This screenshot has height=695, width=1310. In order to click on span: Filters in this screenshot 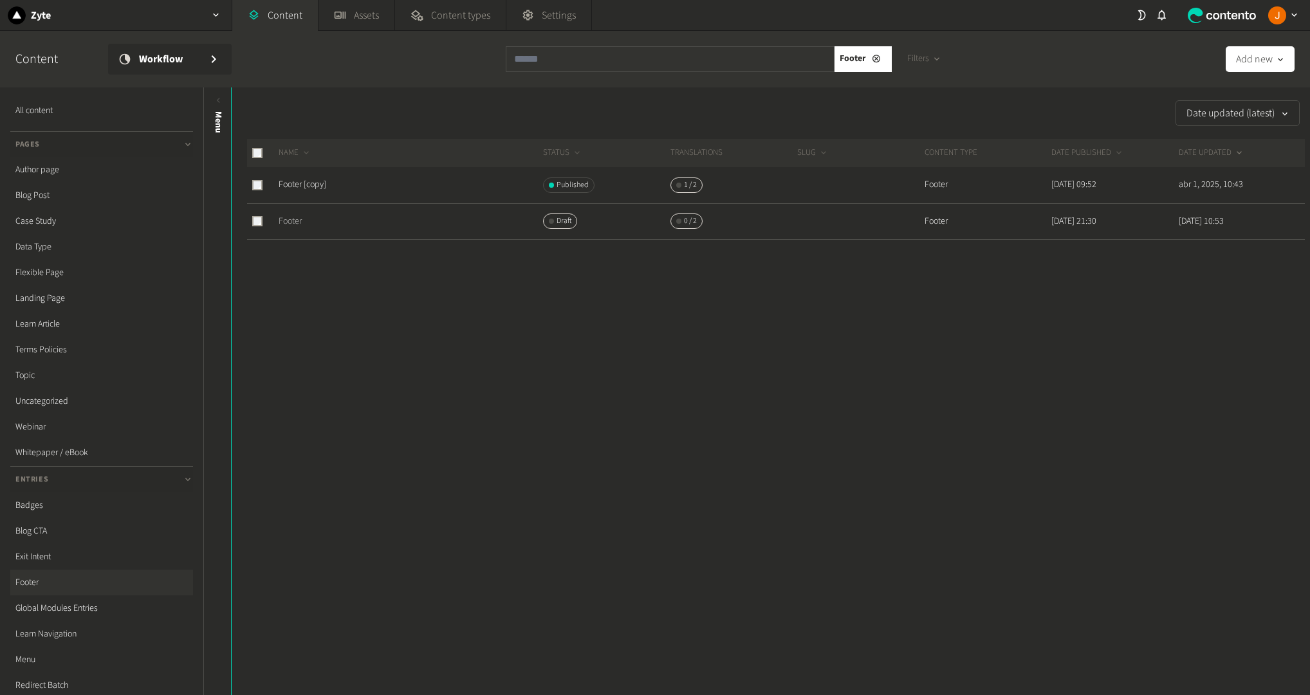, I will do `click(918, 59)`.